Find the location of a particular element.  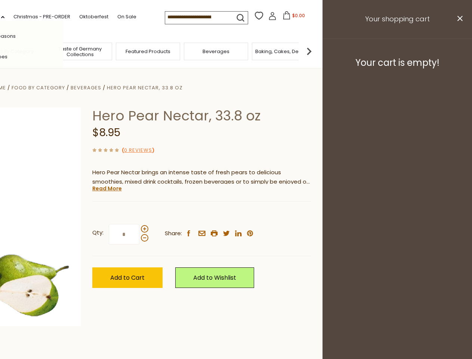

input: Qty: is located at coordinates (124, 234).